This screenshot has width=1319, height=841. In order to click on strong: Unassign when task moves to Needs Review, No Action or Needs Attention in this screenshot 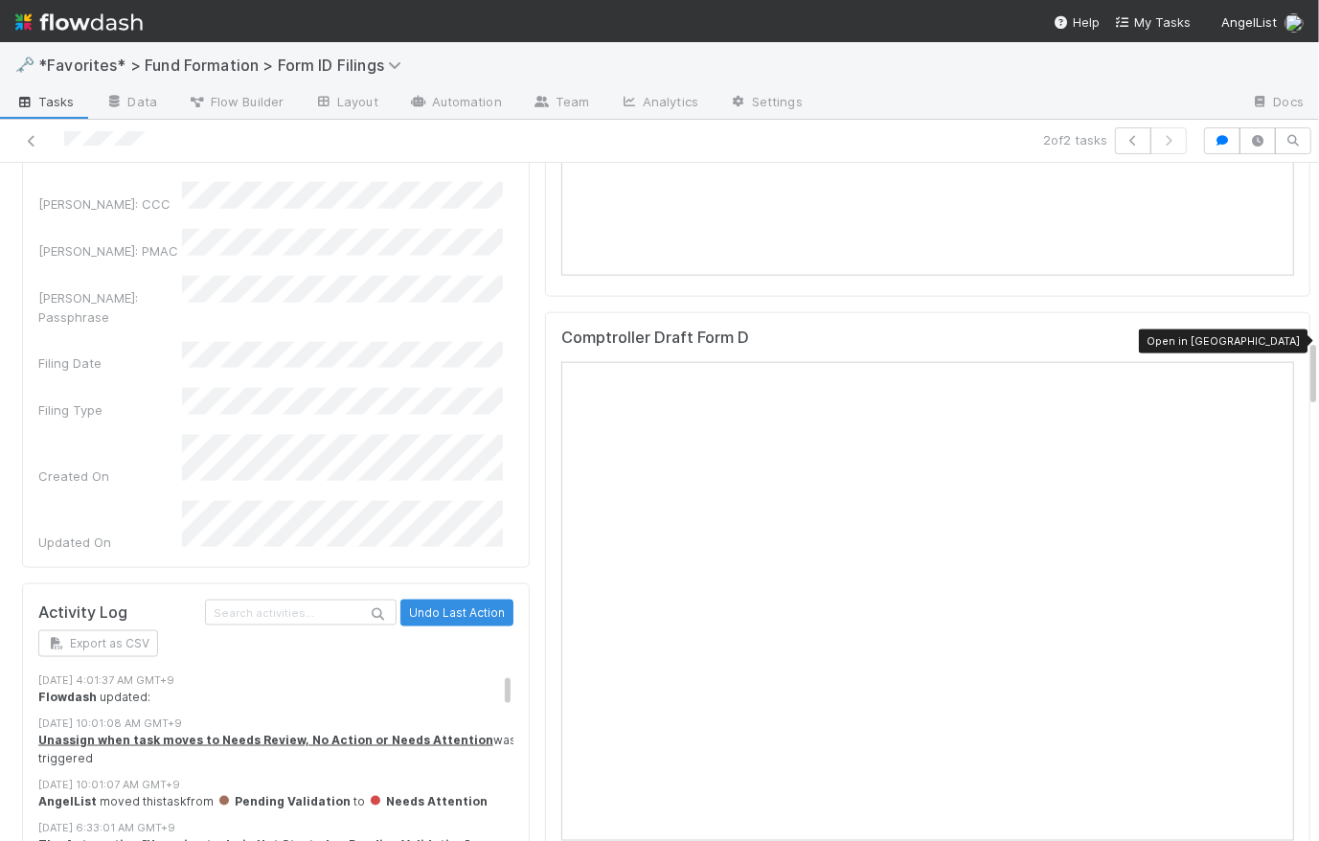, I will do `click(265, 739)`.